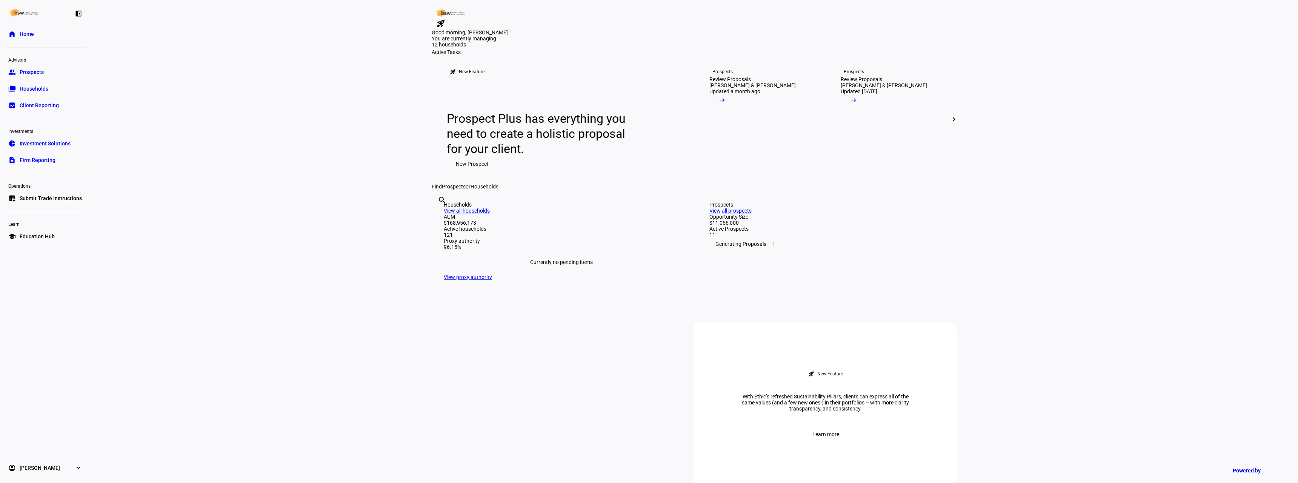 This screenshot has width=1298, height=483. I want to click on eth-mat-symbol: pie_chart, so click(12, 143).